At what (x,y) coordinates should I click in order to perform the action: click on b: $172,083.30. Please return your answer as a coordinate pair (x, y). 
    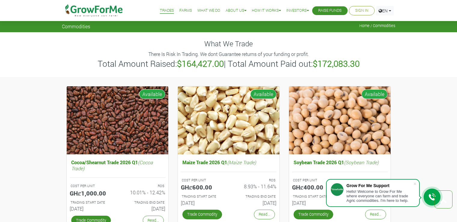
    Looking at the image, I should click on (336, 63).